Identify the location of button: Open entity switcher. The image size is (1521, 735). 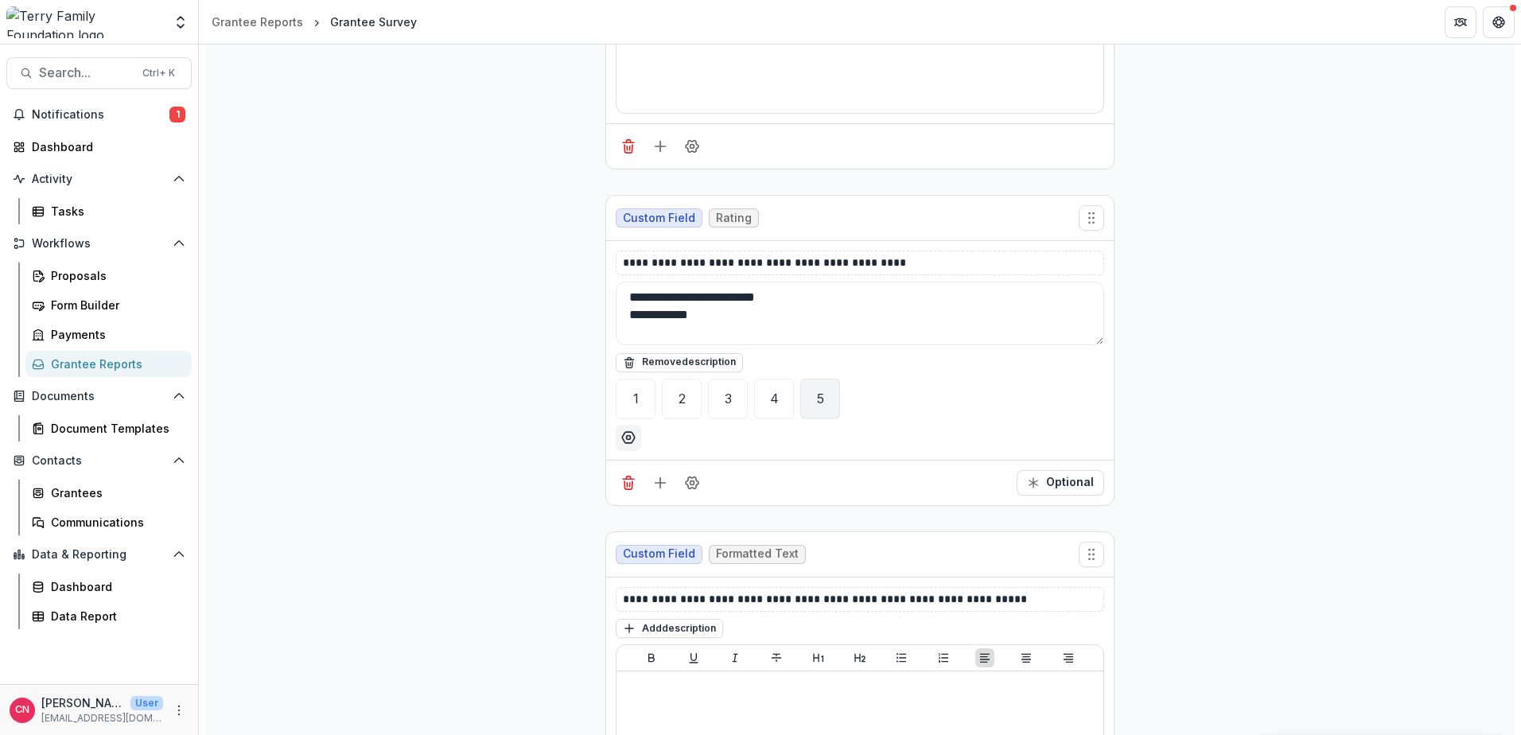
(181, 22).